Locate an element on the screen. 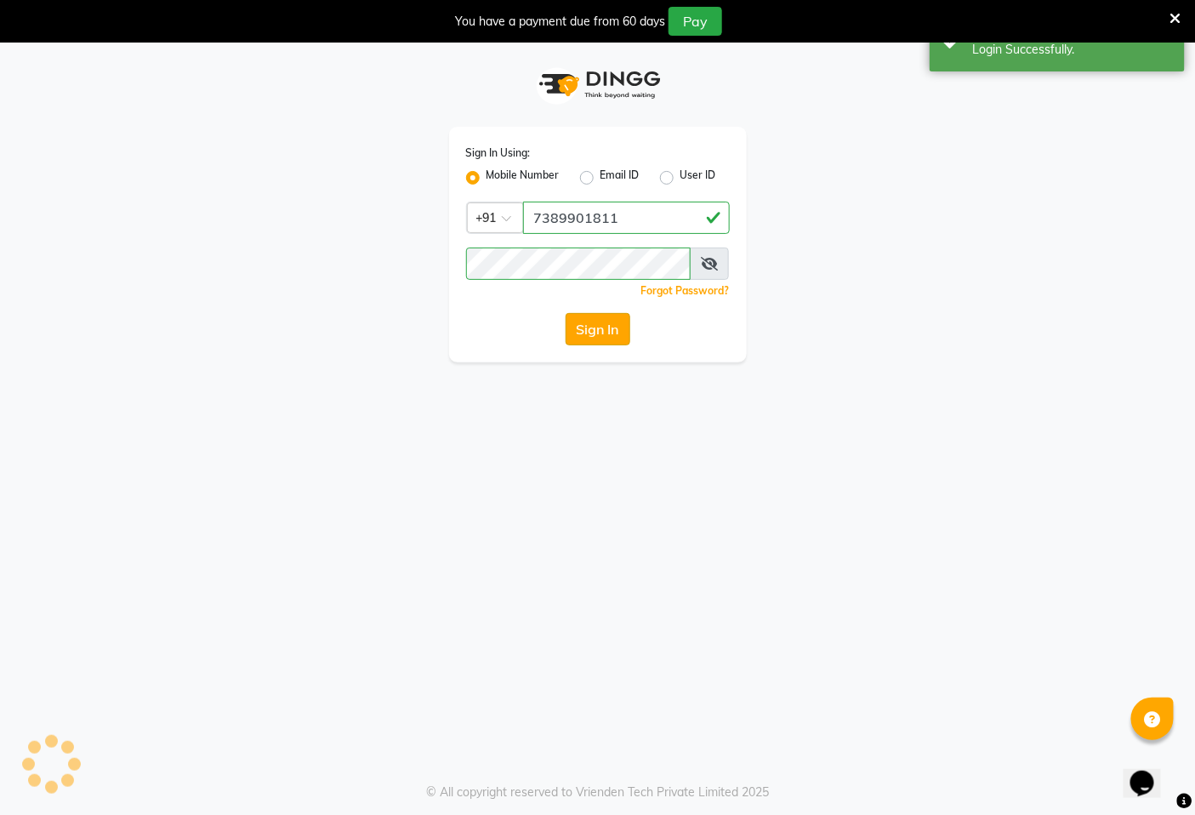  label: User ID is located at coordinates (698, 178).